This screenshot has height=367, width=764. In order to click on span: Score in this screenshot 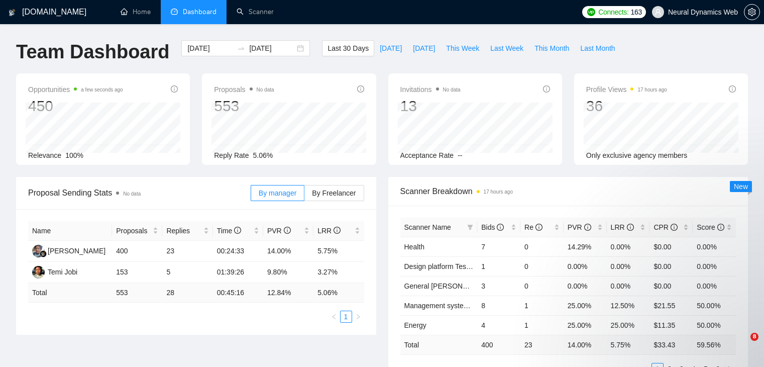, I will do `click(711, 227)`.